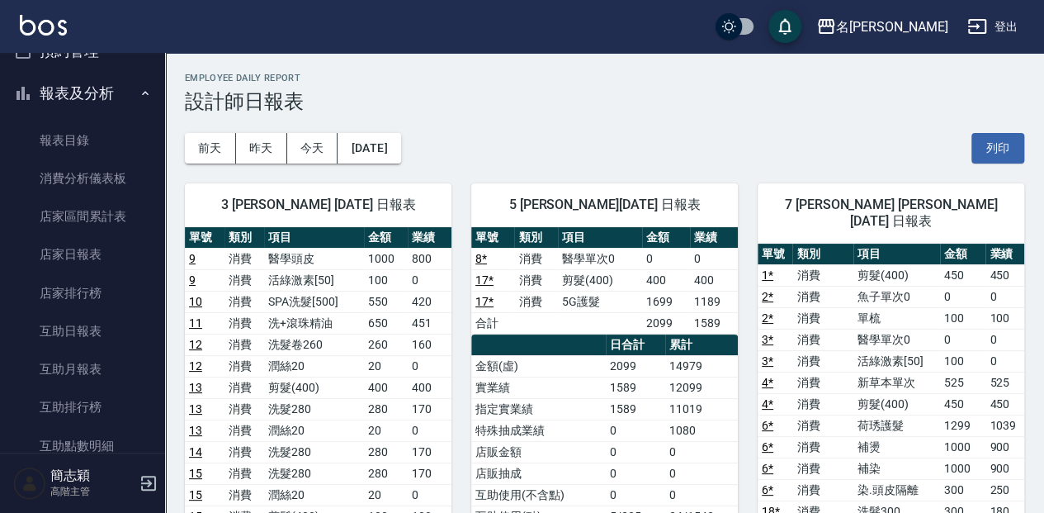  I want to click on td: SPA洗髮[500], so click(314, 301).